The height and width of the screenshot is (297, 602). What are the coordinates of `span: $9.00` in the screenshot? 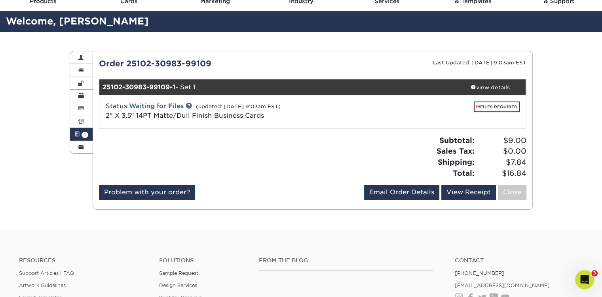 It's located at (501, 141).